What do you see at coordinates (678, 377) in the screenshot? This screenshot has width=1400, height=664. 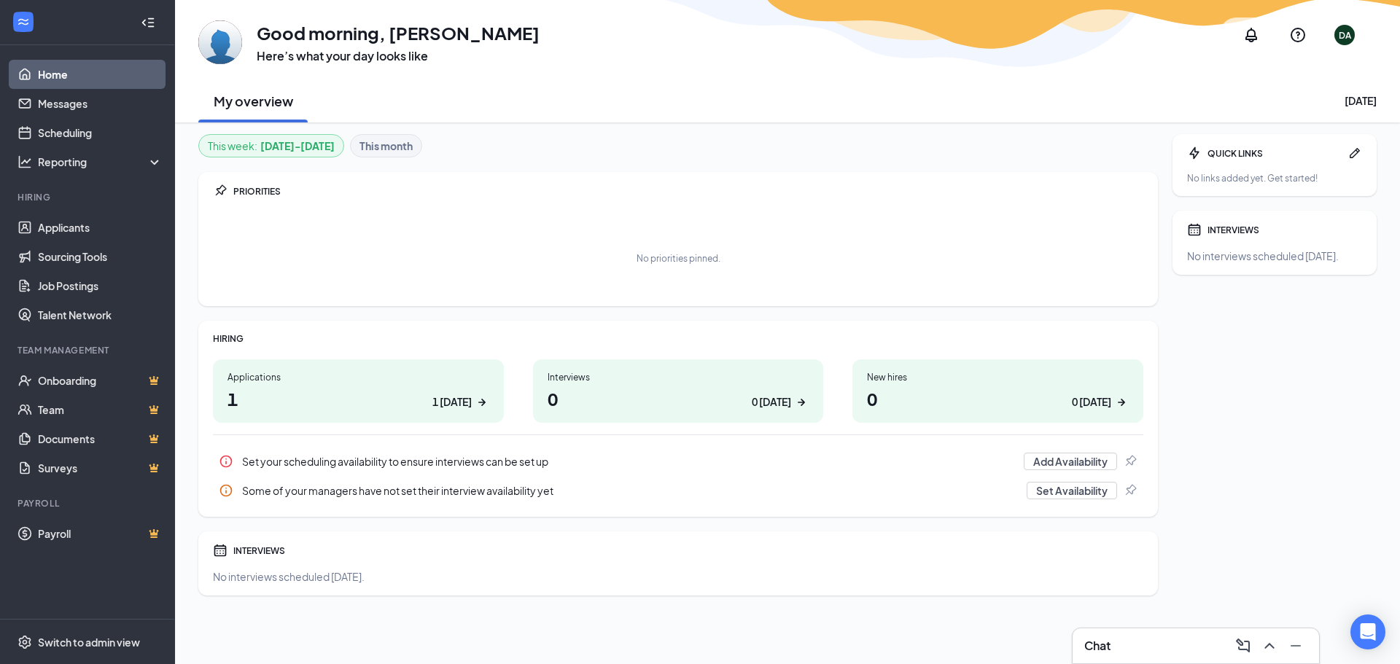 I see `div: Interviews` at bounding box center [678, 377].